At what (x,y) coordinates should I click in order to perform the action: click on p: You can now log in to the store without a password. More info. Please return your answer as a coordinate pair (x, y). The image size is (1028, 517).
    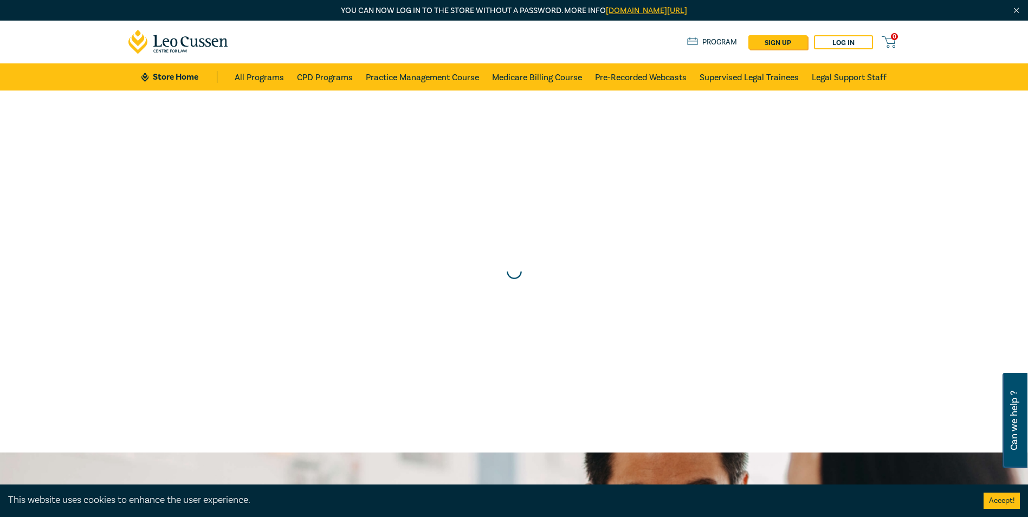
    Looking at the image, I should click on (514, 11).